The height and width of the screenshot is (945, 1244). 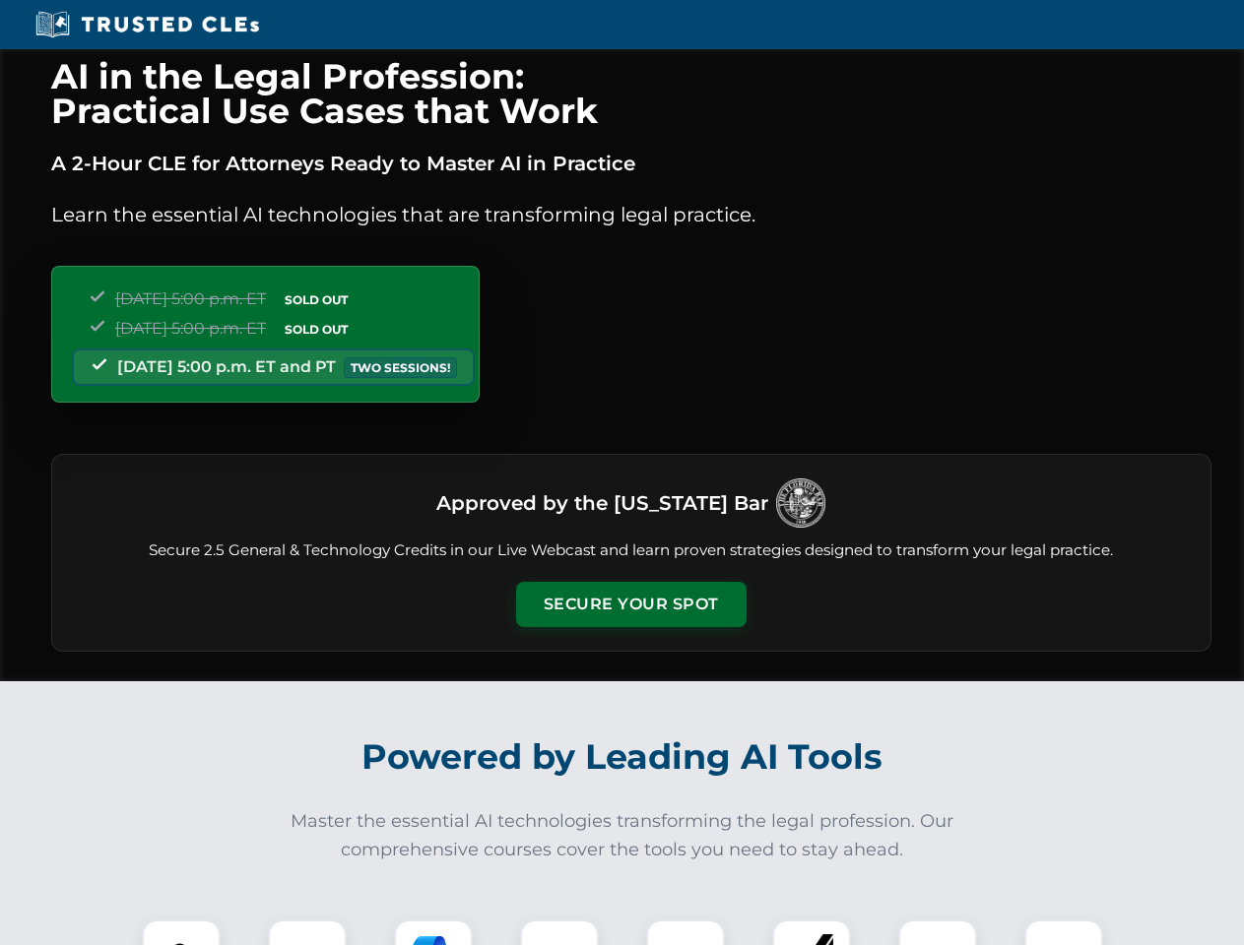 What do you see at coordinates (631, 94) in the screenshot?
I see `h1: AI in the Legal Profession: Practical Use Cases that Work` at bounding box center [631, 94].